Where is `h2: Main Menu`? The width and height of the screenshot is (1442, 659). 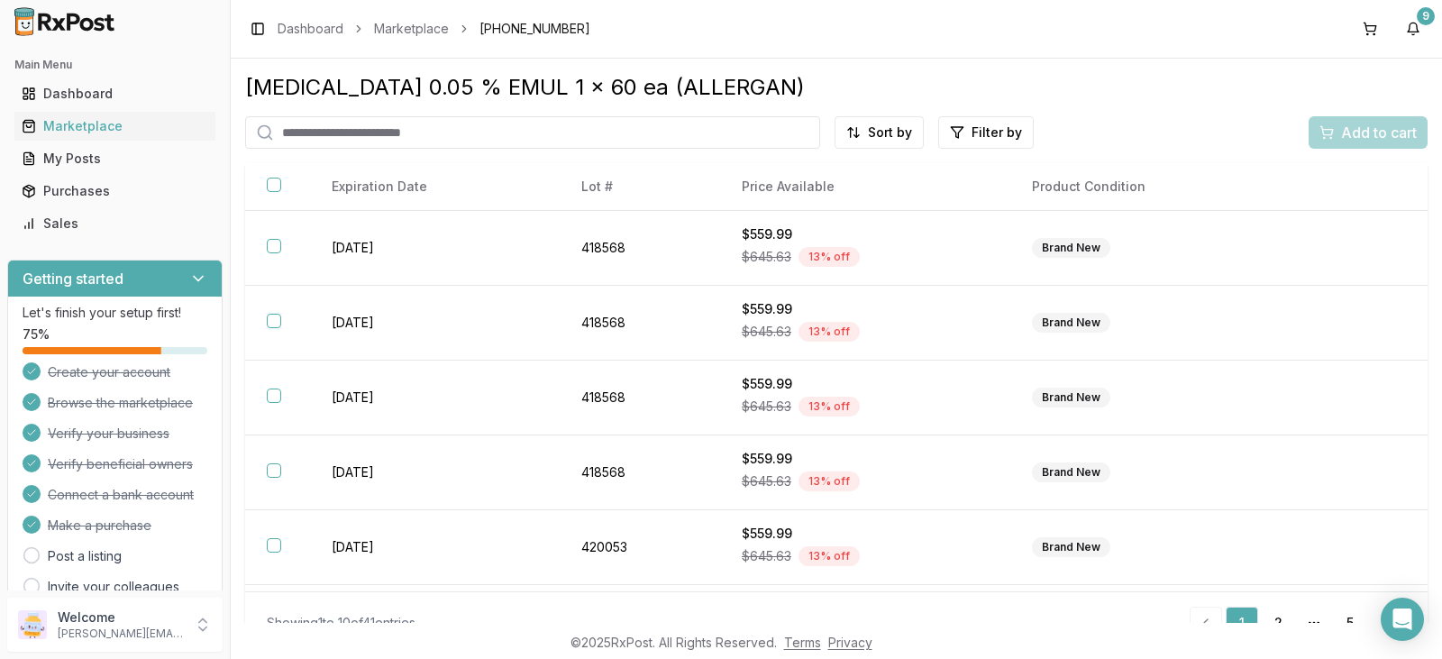 h2: Main Menu is located at coordinates (114, 65).